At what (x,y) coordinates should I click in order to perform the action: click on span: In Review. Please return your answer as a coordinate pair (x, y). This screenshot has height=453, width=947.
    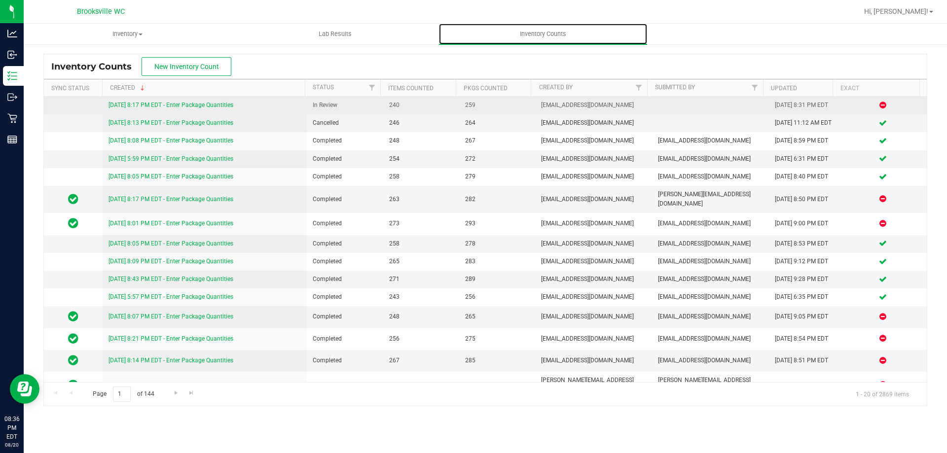
    Looking at the image, I should click on (345, 105).